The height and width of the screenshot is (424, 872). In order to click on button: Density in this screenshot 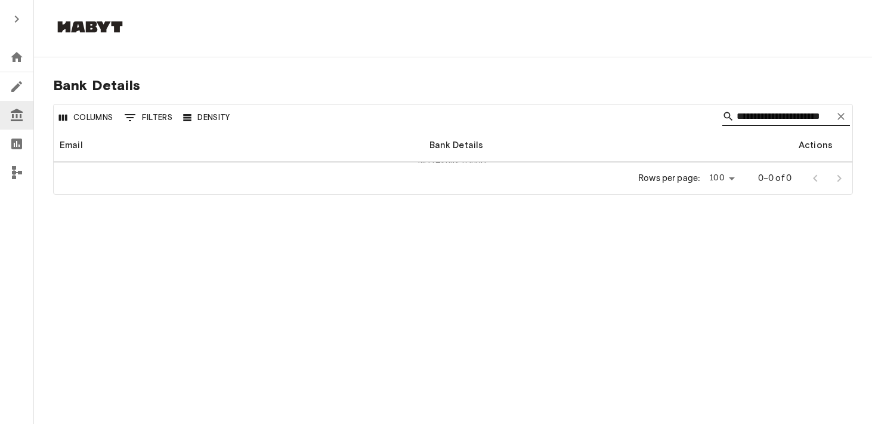, I will do `click(206, 118)`.